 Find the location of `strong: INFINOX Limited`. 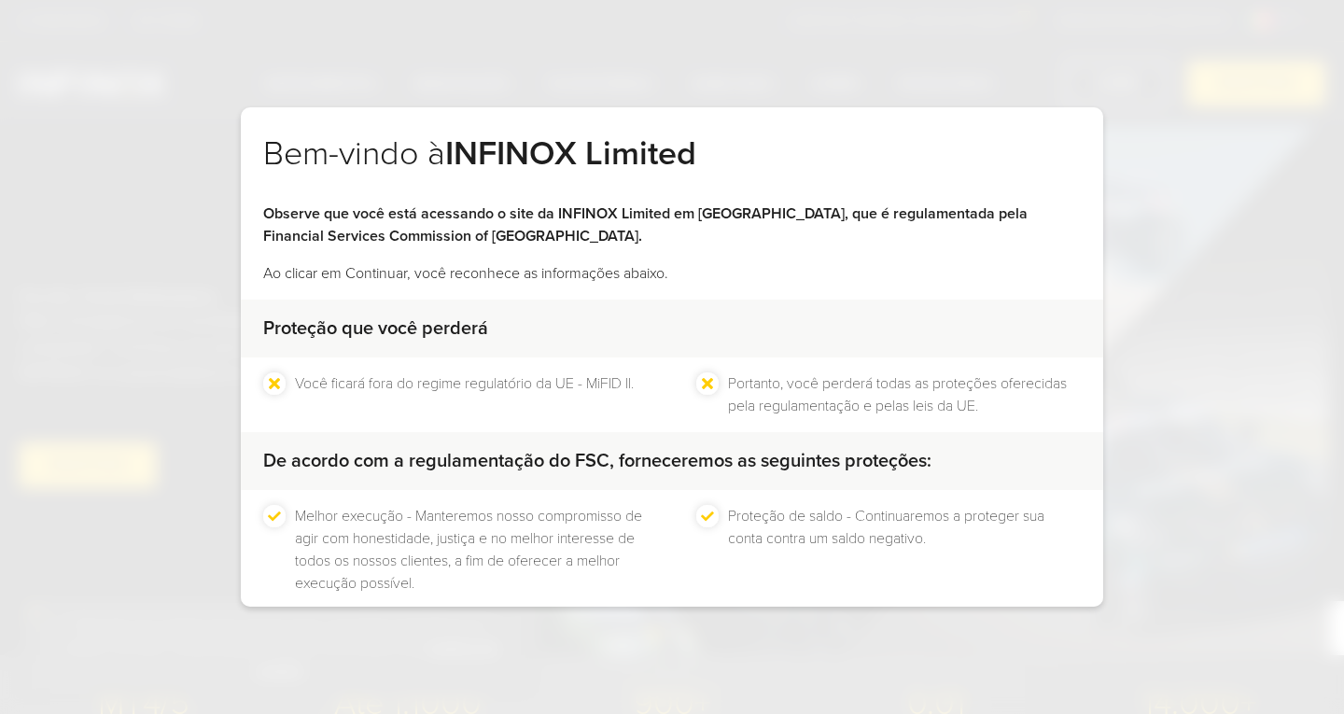

strong: INFINOX Limited is located at coordinates (570, 153).